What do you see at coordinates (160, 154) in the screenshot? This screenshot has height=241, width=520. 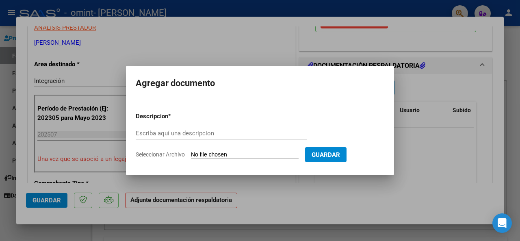 I see `span: Seleccionar Archivo` at bounding box center [160, 154].